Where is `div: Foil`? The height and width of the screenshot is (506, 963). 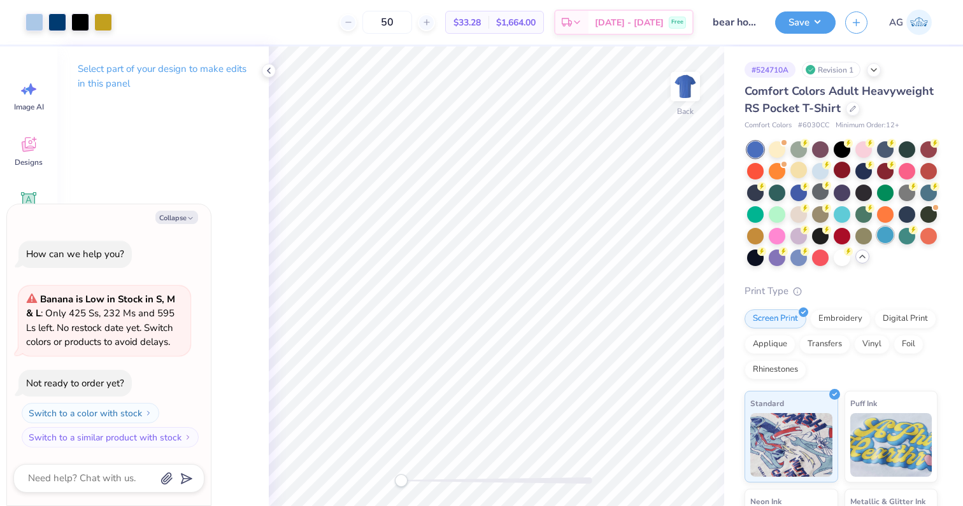
div: Foil is located at coordinates (908, 344).